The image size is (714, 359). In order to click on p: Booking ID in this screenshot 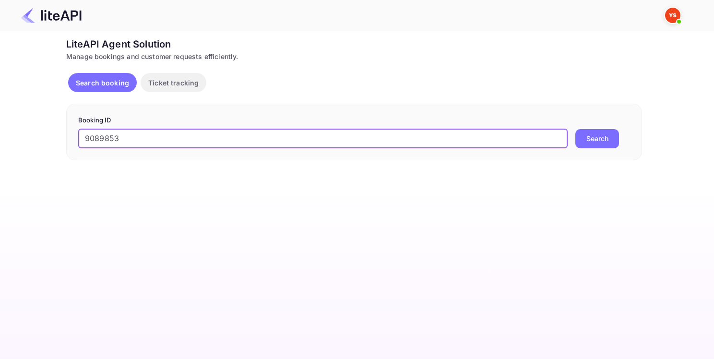, I will do `click(354, 120)`.